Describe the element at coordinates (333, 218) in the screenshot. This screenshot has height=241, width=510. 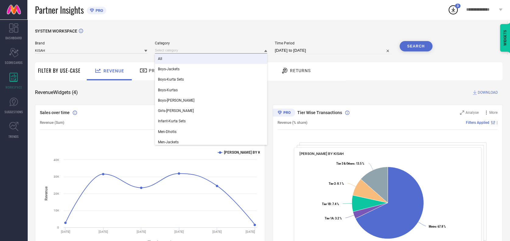
I see `text: : 3.2 %` at that location.